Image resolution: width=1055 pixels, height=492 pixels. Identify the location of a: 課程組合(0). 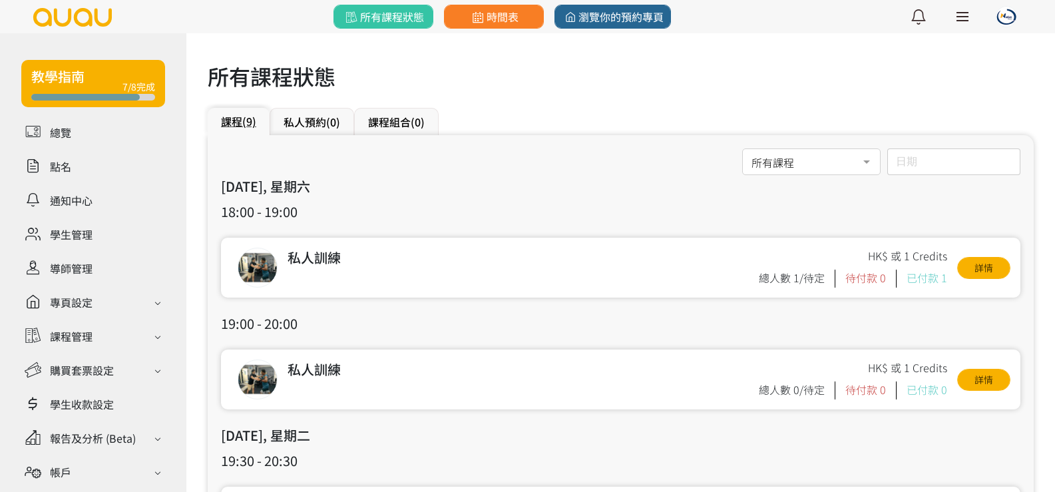
(396, 122).